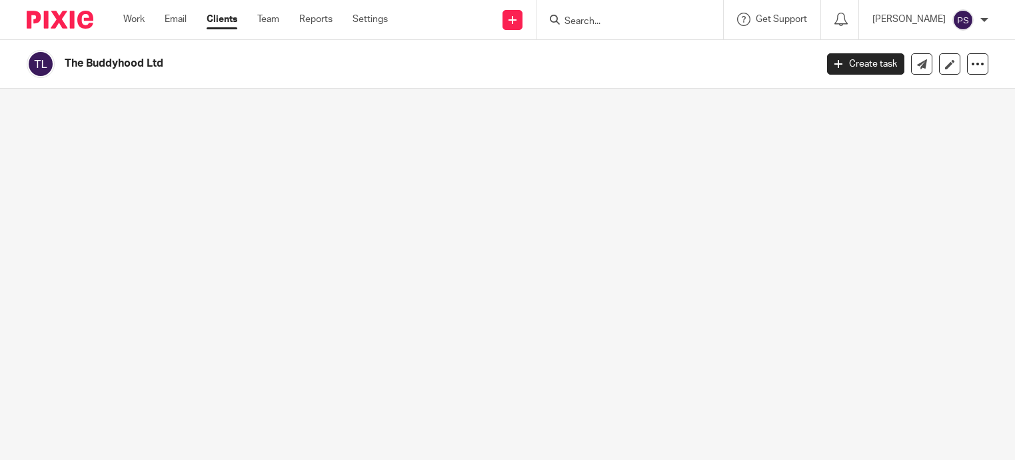 The height and width of the screenshot is (460, 1015). Describe the element at coordinates (268, 19) in the screenshot. I see `a: Team` at that location.